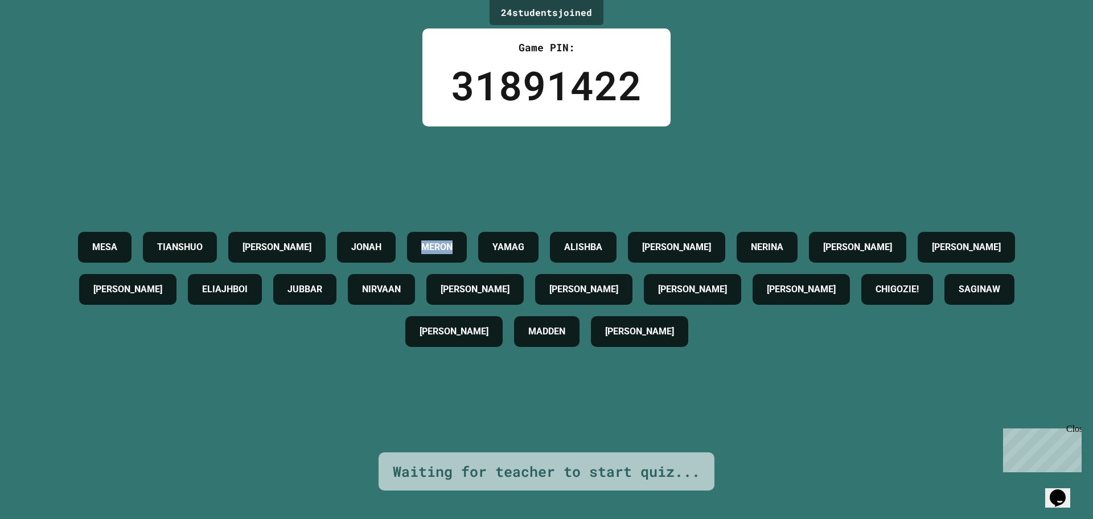 The height and width of the screenshot is (519, 1093). What do you see at coordinates (767, 247) in the screenshot?
I see `h4: NERINA` at bounding box center [767, 247].